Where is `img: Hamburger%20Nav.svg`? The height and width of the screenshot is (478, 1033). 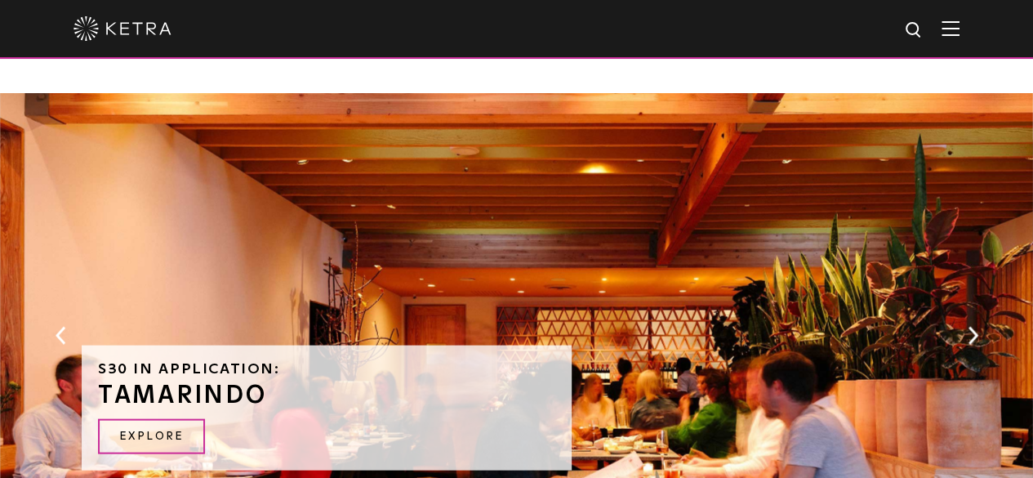 img: Hamburger%20Nav.svg is located at coordinates (951, 28).